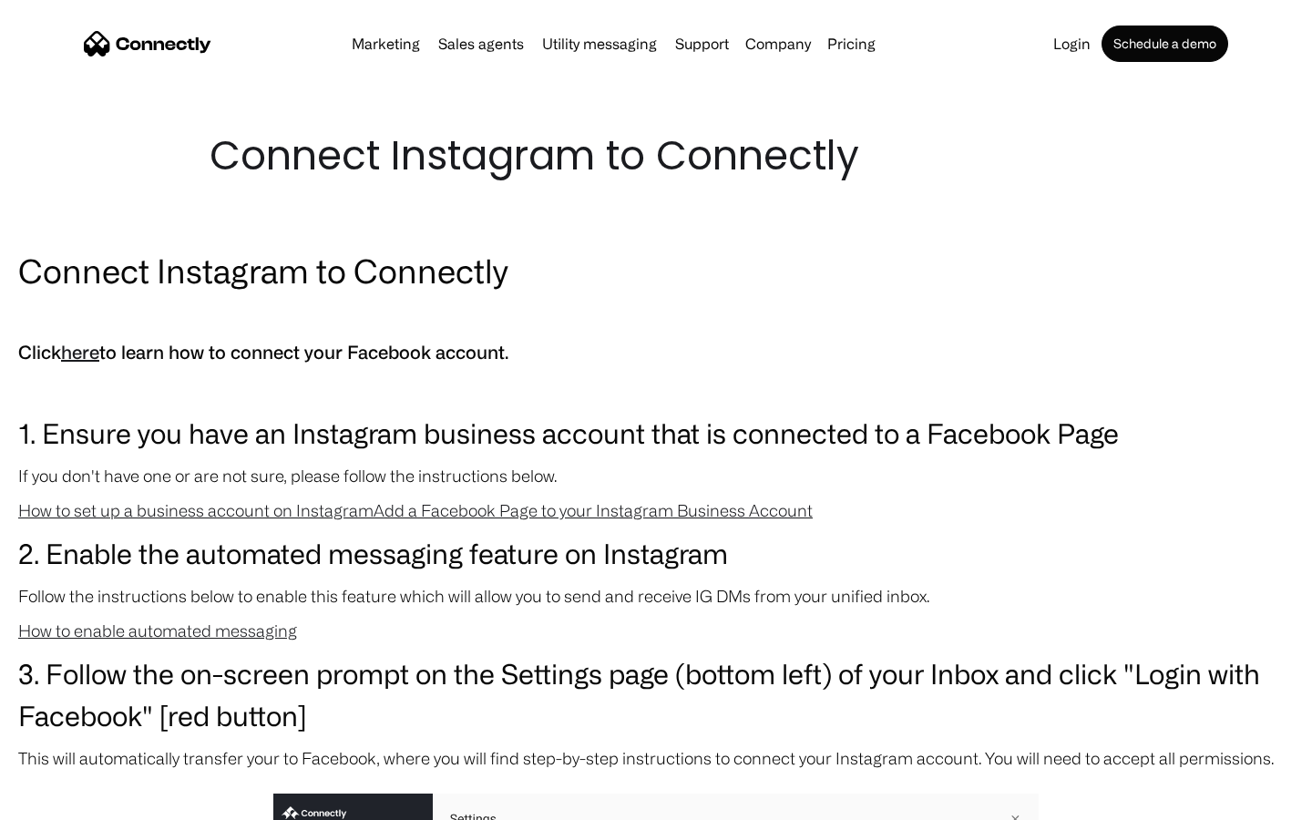  I want to click on div: Company, so click(778, 44).